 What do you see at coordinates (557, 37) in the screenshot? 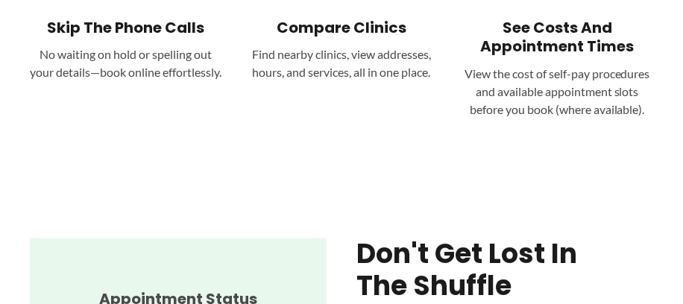
I see `h3: See Costs and Appointment Times` at bounding box center [557, 37].